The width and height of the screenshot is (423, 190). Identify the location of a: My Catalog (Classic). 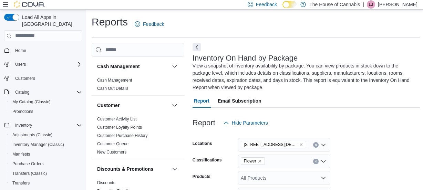
(31, 102).